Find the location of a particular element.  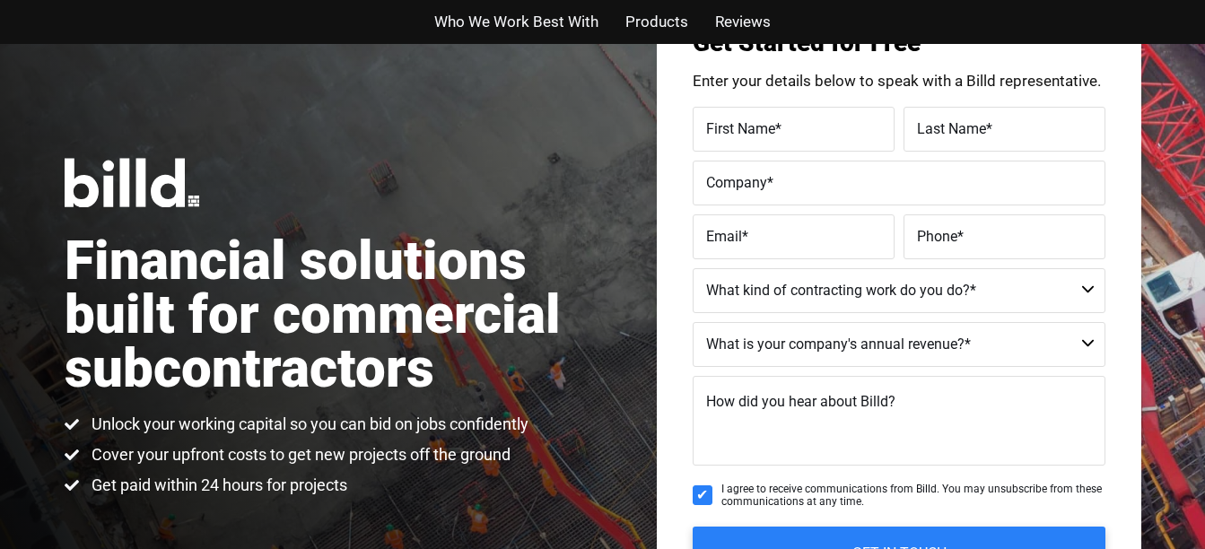

a: Who We Work Best With is located at coordinates (516, 22).